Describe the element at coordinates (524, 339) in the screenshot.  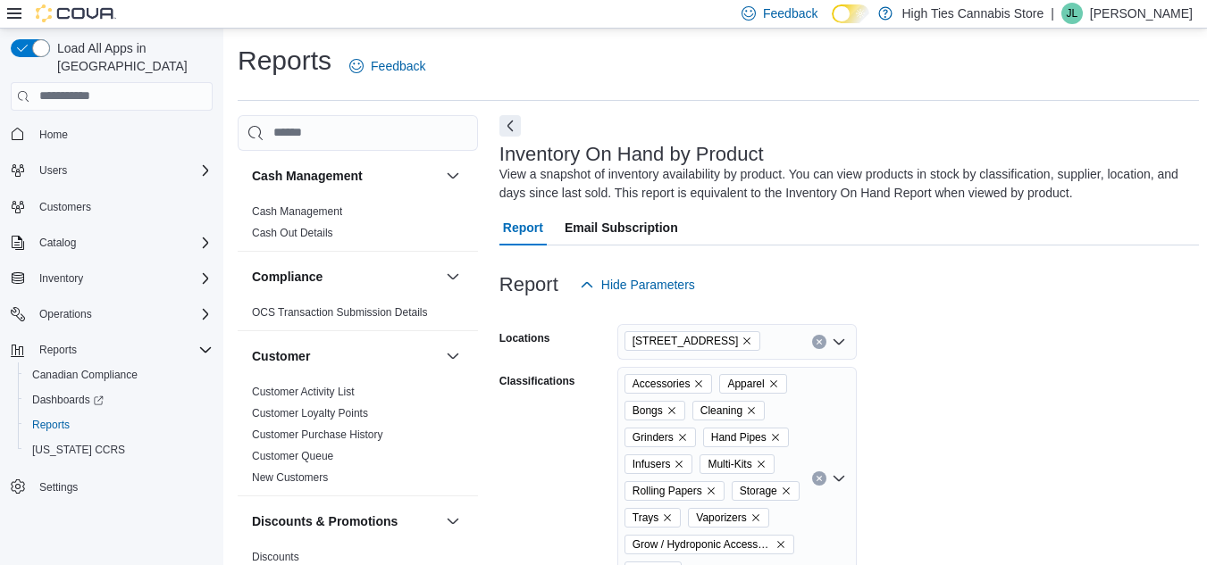
I see `label: Locations` at that location.